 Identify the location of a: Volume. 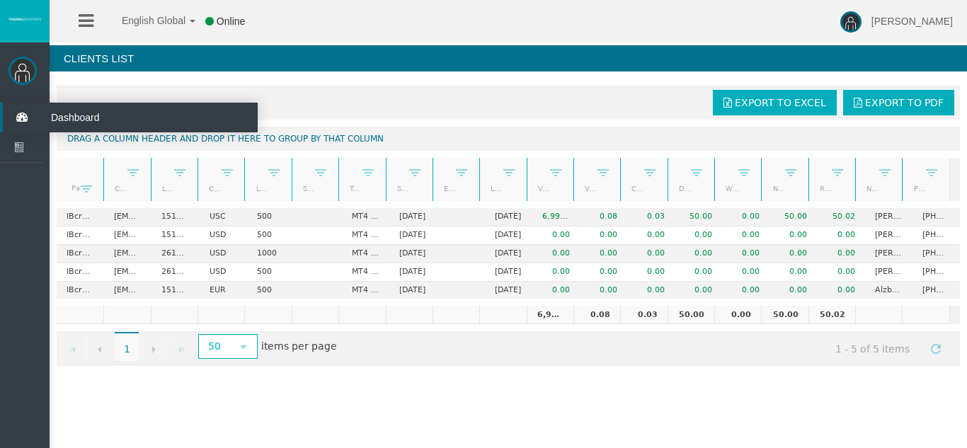
(541, 188).